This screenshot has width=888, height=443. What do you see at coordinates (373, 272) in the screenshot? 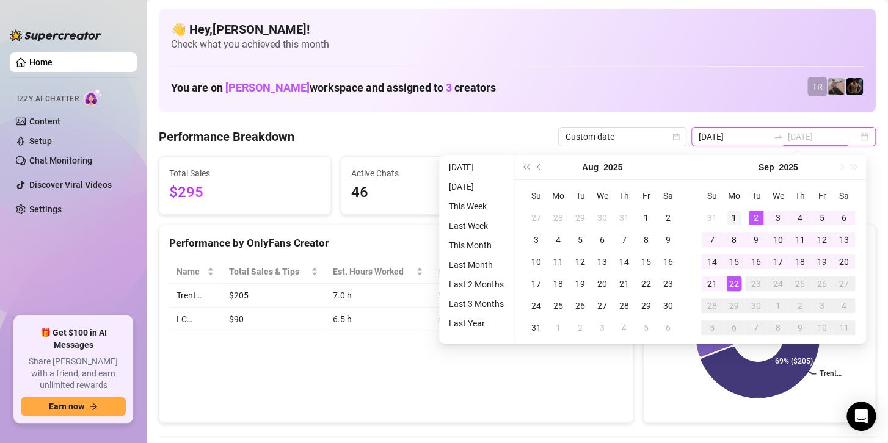
I see `div: Est. Hours Worked` at bounding box center [373, 272].